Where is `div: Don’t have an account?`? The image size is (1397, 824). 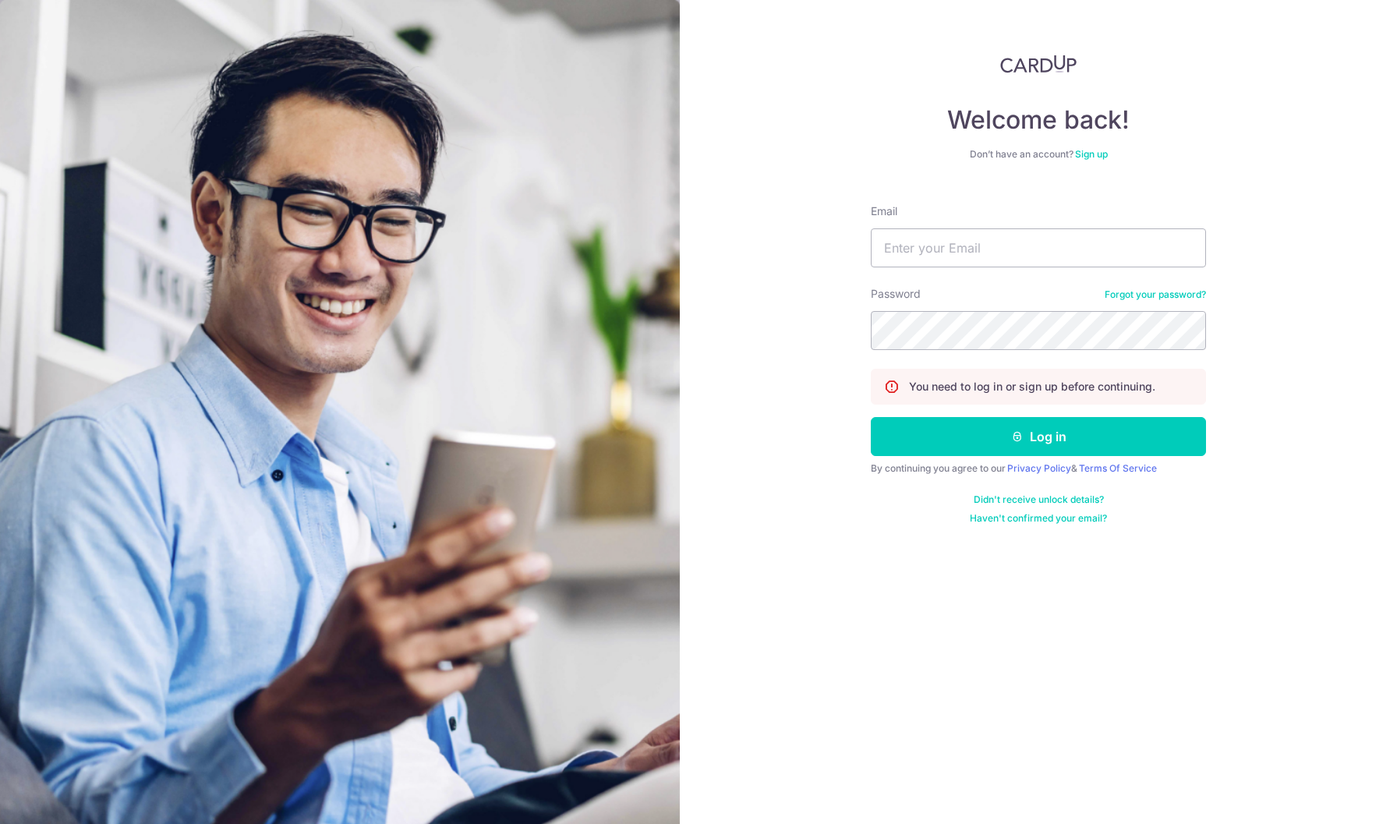
div: Don’t have an account? is located at coordinates (1038, 154).